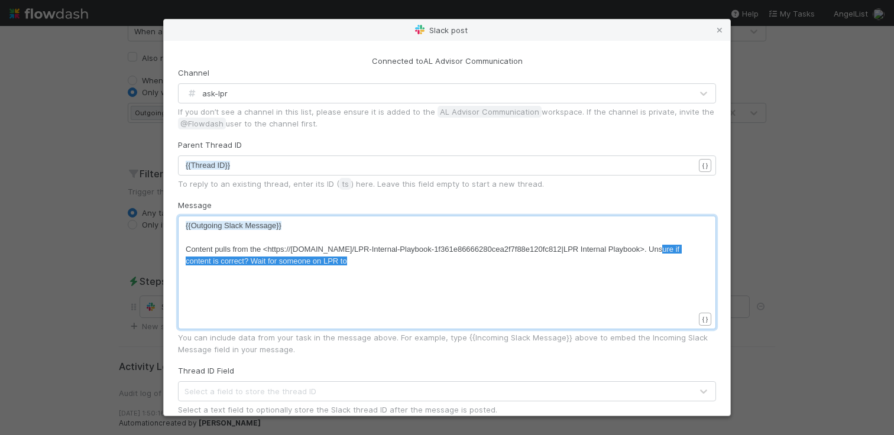 Image resolution: width=894 pixels, height=435 pixels. I want to click on span: ts, so click(345, 184).